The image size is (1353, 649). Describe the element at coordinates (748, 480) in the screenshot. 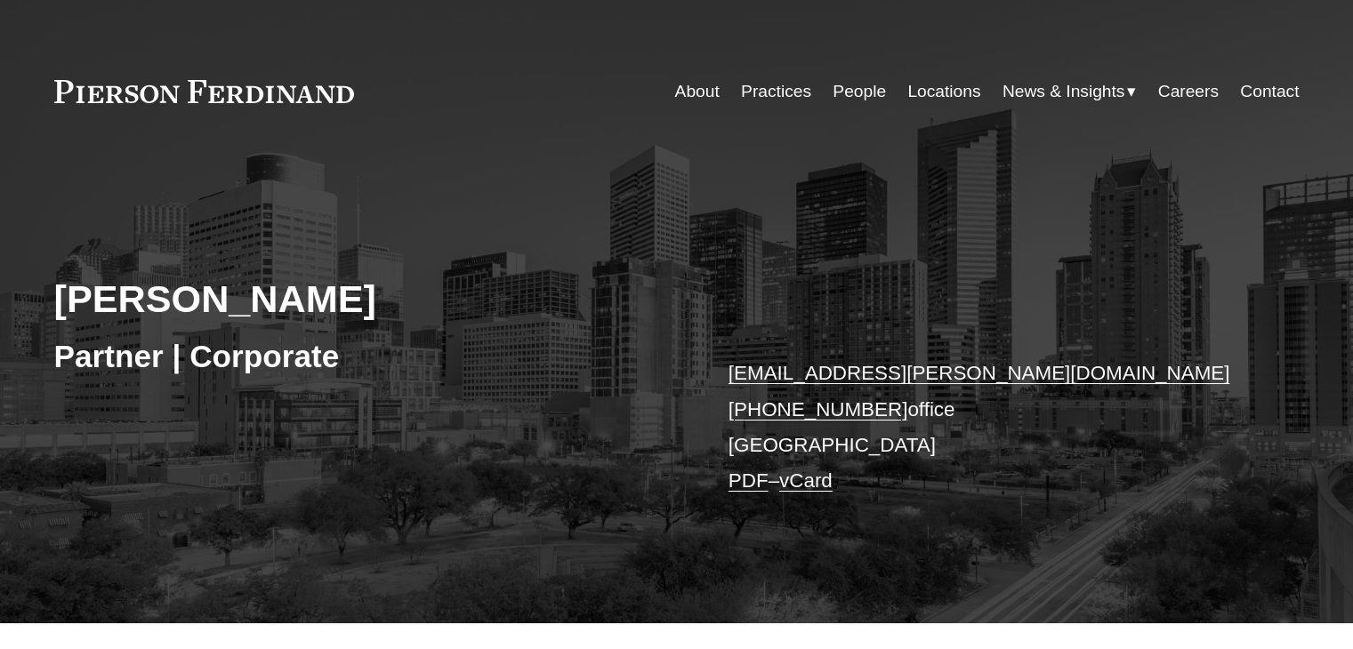

I see `a: PDF` at that location.